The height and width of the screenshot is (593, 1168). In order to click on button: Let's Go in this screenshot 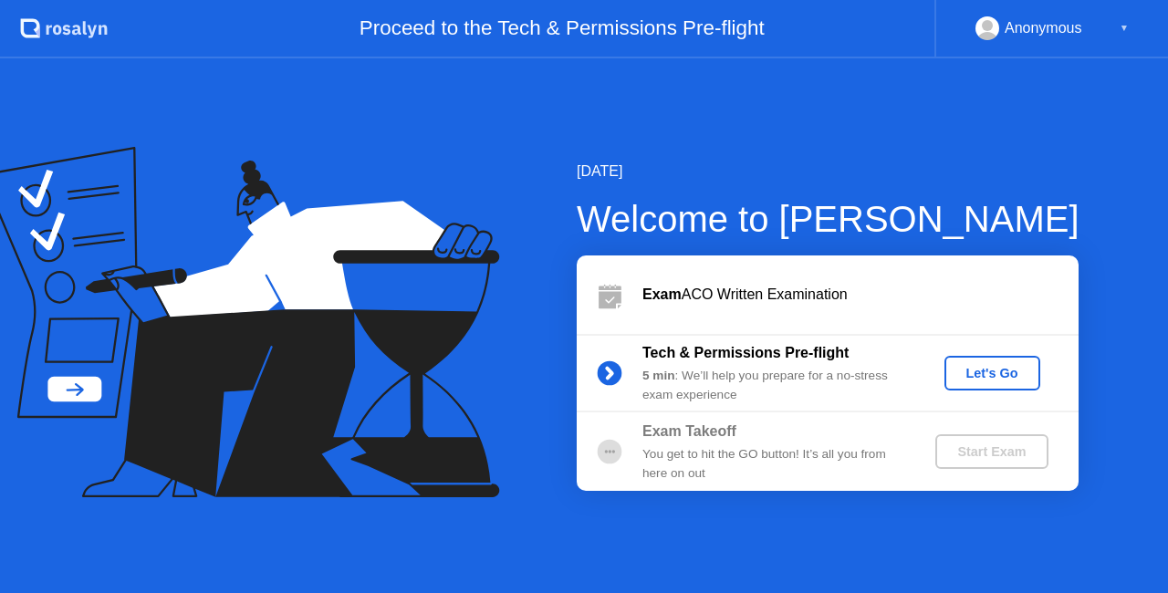, I will do `click(992, 373)`.